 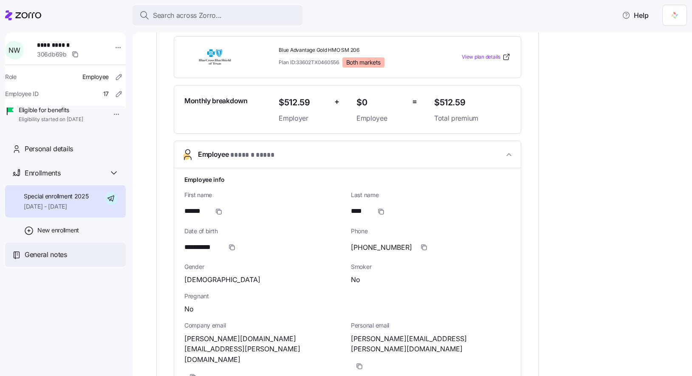 What do you see at coordinates (51, 110) in the screenshot?
I see `span: Eligible for benefits` at bounding box center [51, 110].